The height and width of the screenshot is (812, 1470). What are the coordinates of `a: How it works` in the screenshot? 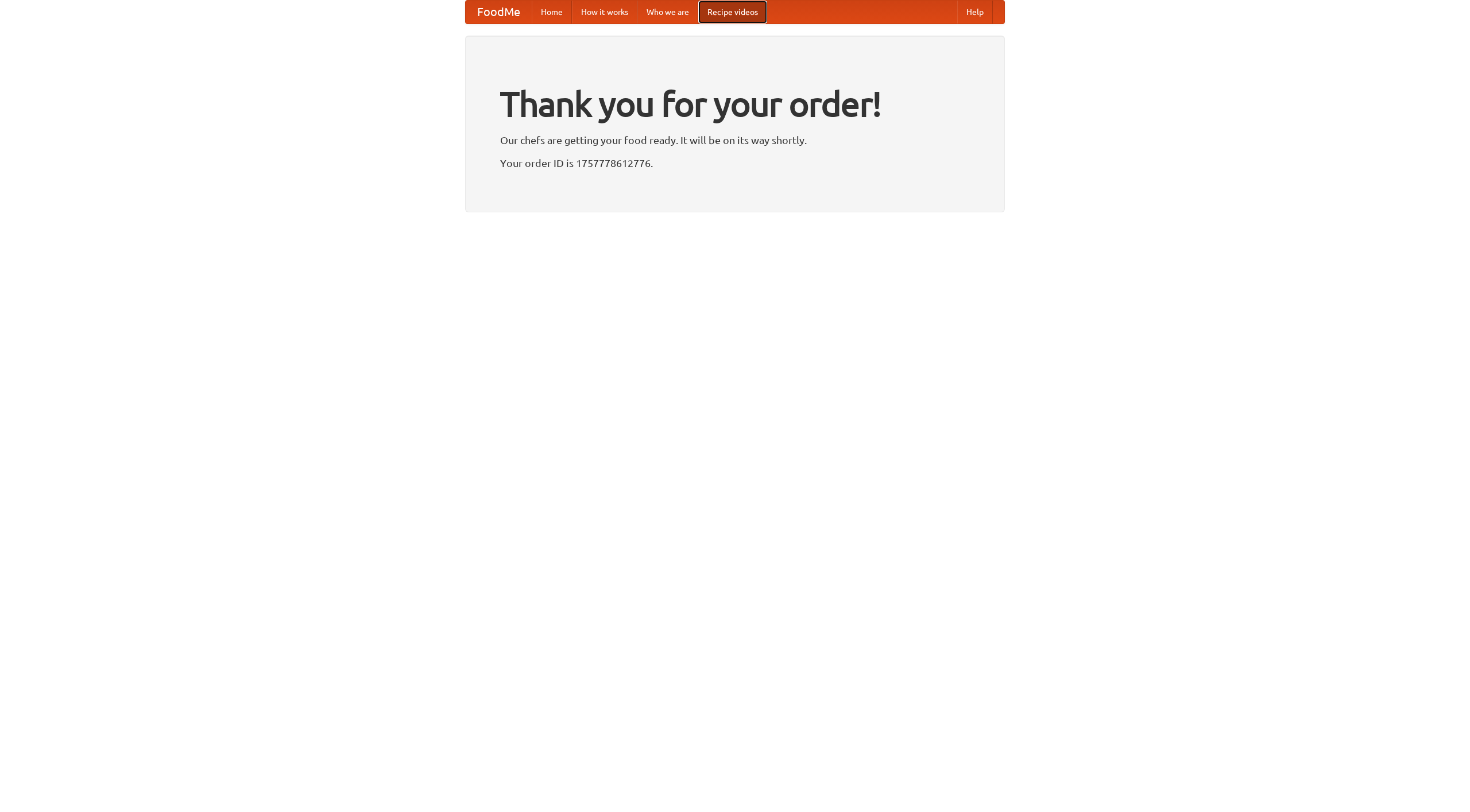 It's located at (605, 12).